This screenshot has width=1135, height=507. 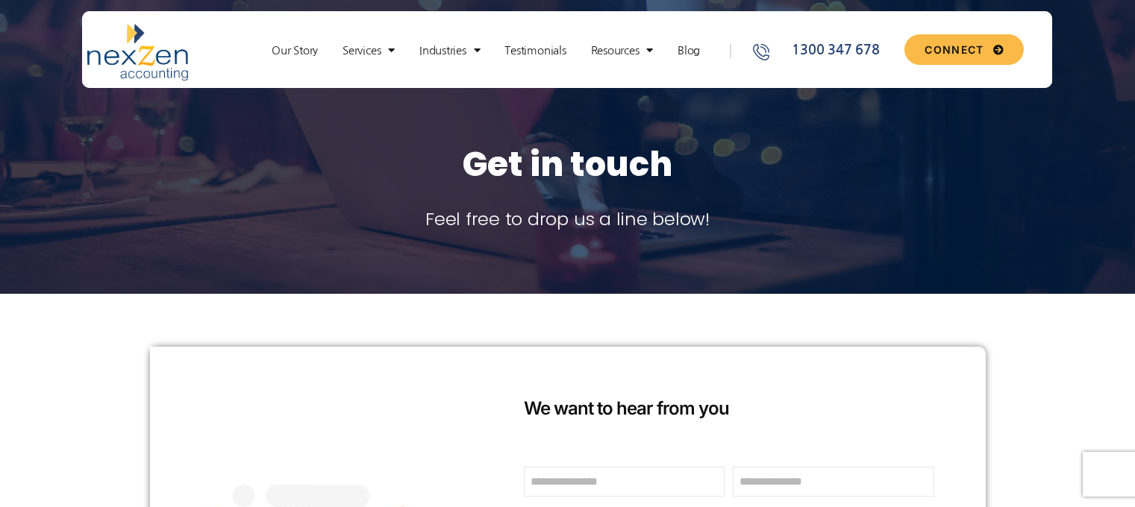 What do you see at coordinates (295, 51) in the screenshot?
I see `a: Our Story` at bounding box center [295, 51].